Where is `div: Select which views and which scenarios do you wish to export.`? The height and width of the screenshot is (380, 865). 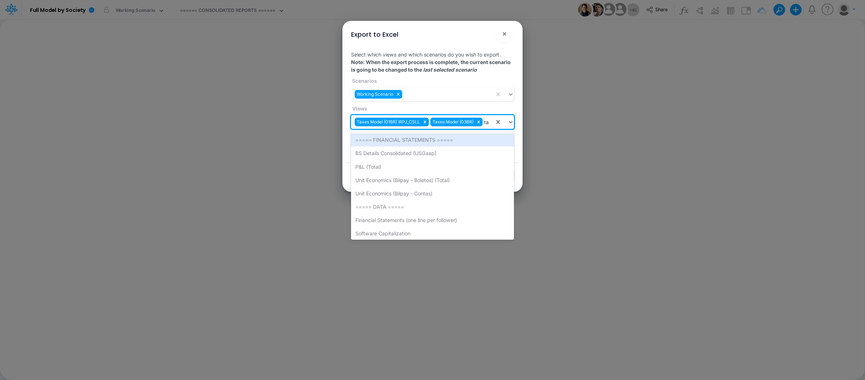 div: Select which views and which scenarios do you wish to export. is located at coordinates (432, 104).